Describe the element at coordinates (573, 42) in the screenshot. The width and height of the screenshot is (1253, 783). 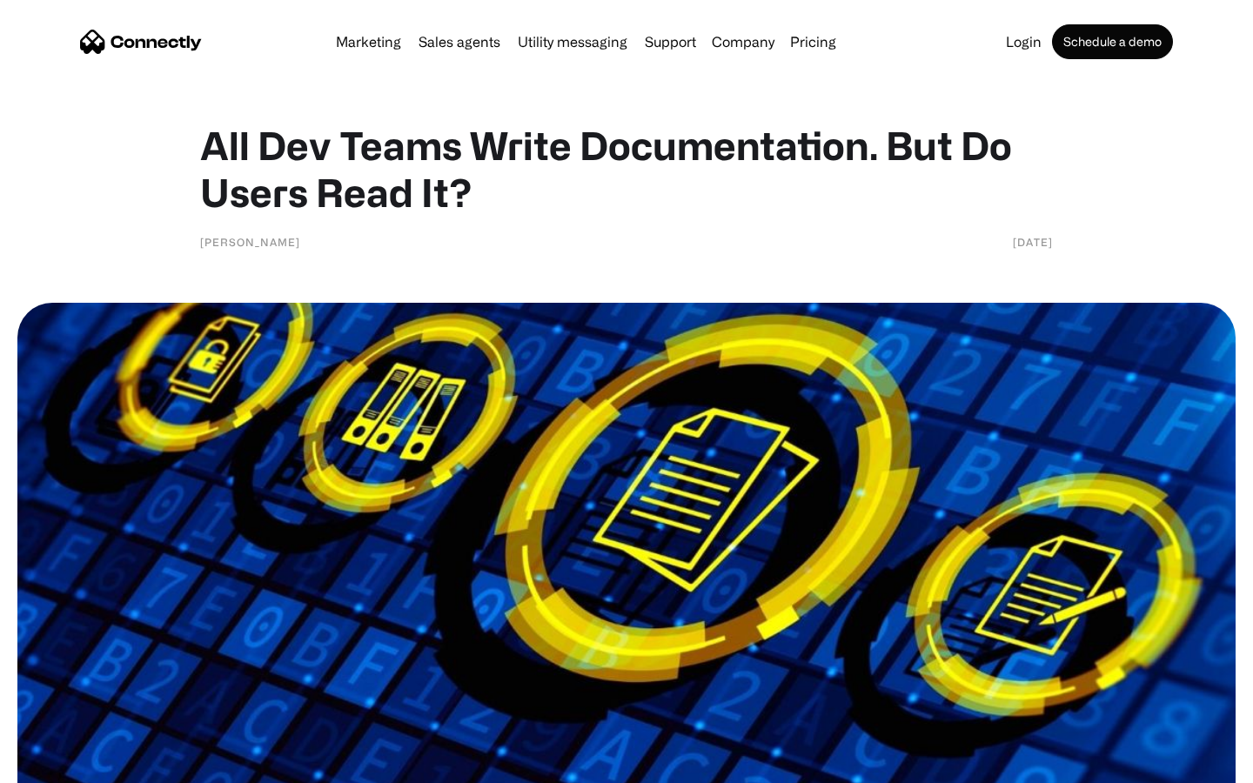
I see `a: Utility messaging` at that location.